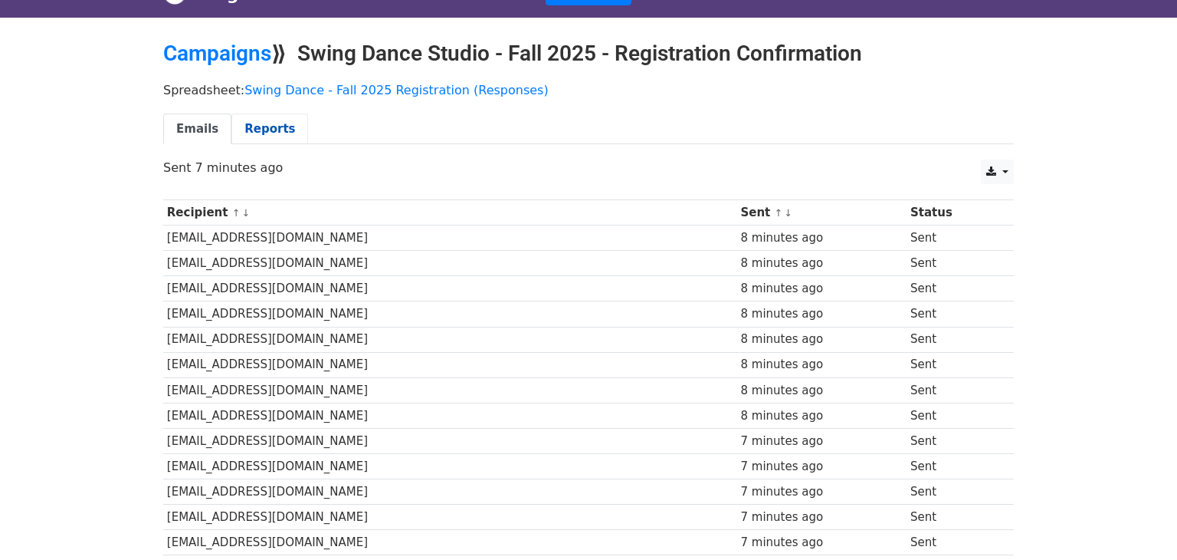 The height and width of the screenshot is (560, 1177). Describe the element at coordinates (396, 90) in the screenshot. I see `a: Swing Dance - Fall 2025 Registration (Responses)` at that location.